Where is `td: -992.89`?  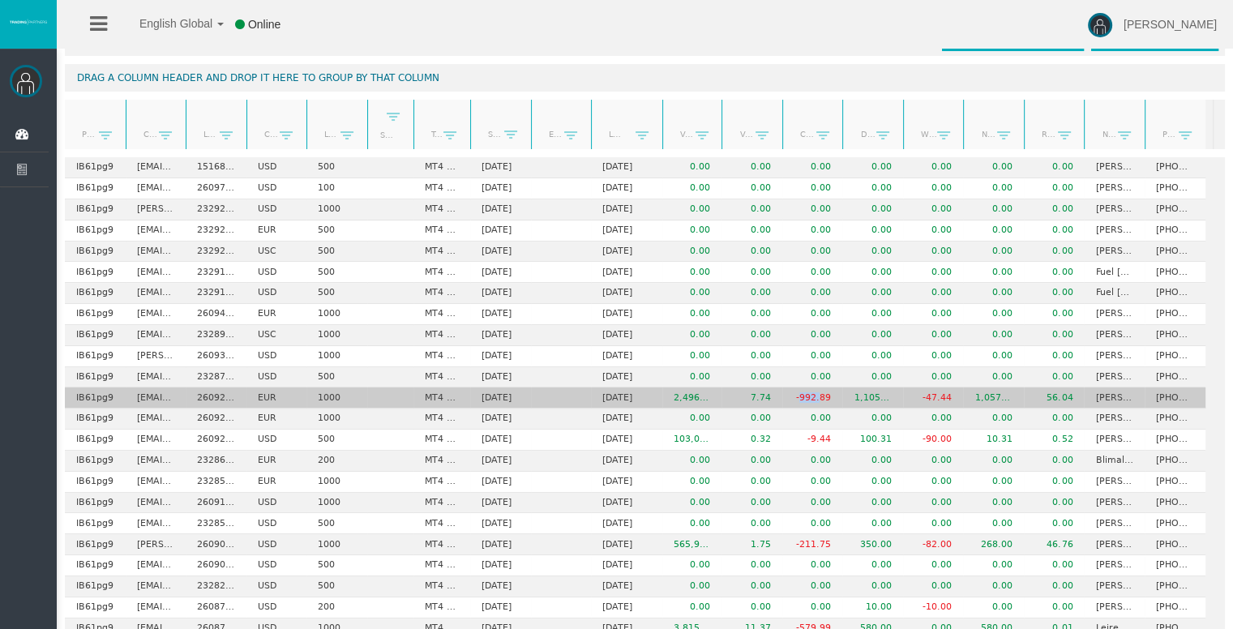 td: -992.89 is located at coordinates (812, 398).